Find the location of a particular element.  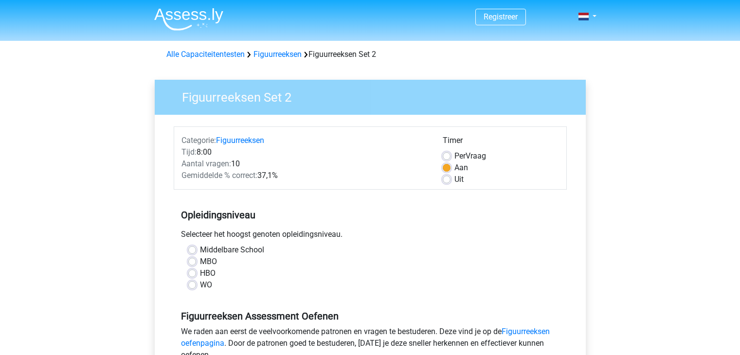

span: Per is located at coordinates (460, 156).